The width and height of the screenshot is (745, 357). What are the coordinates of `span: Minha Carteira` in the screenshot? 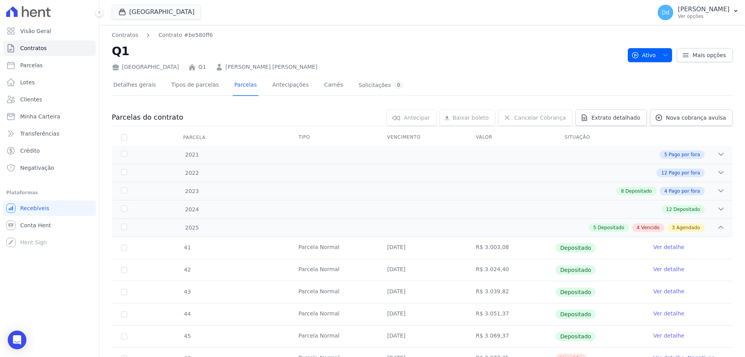 It's located at (40, 116).